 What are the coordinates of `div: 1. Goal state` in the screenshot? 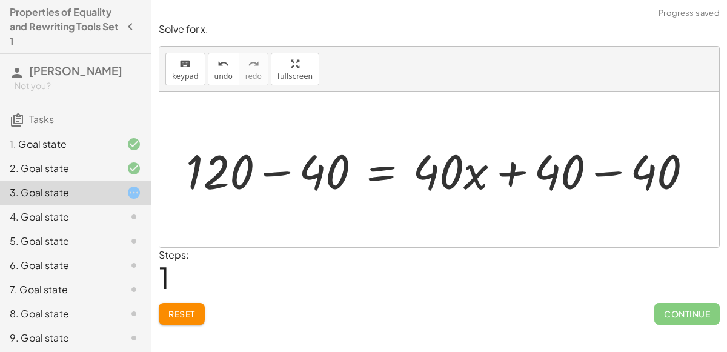 It's located at (58, 144).